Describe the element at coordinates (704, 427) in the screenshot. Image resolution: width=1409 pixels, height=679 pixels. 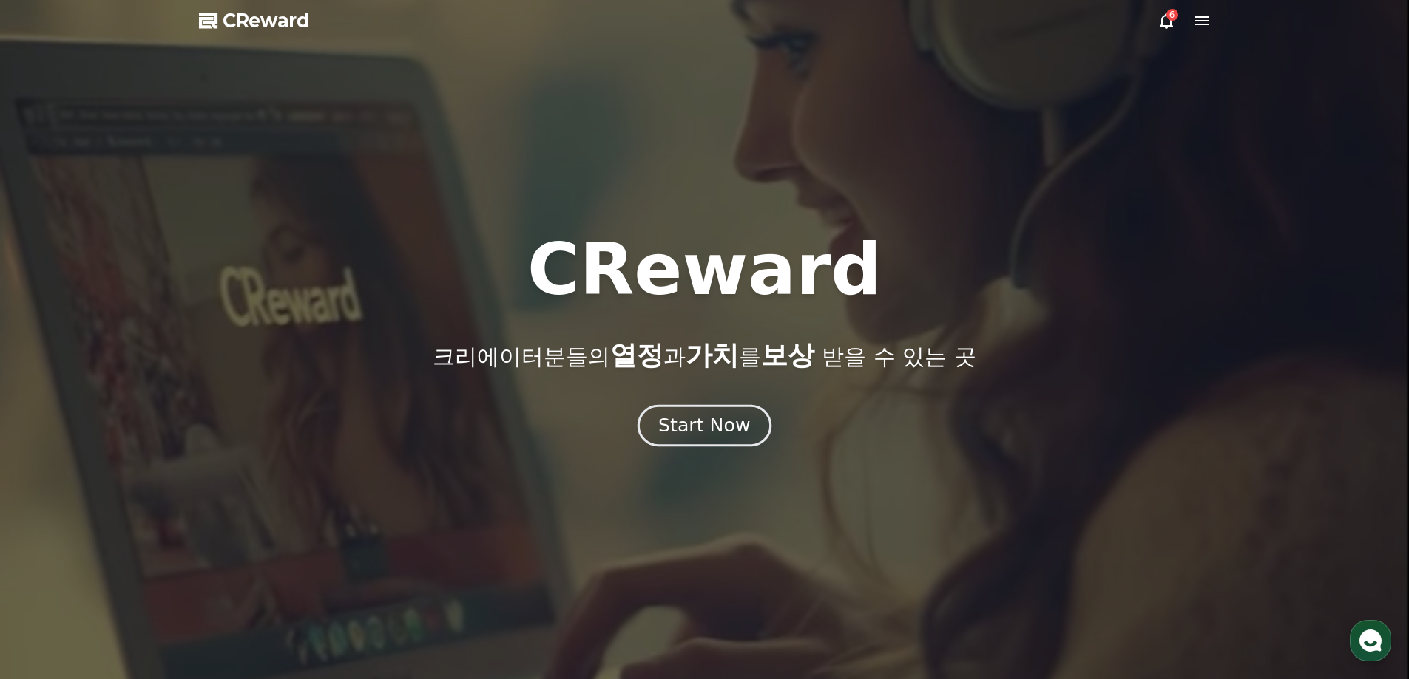
I see `a: Start Now` at that location.